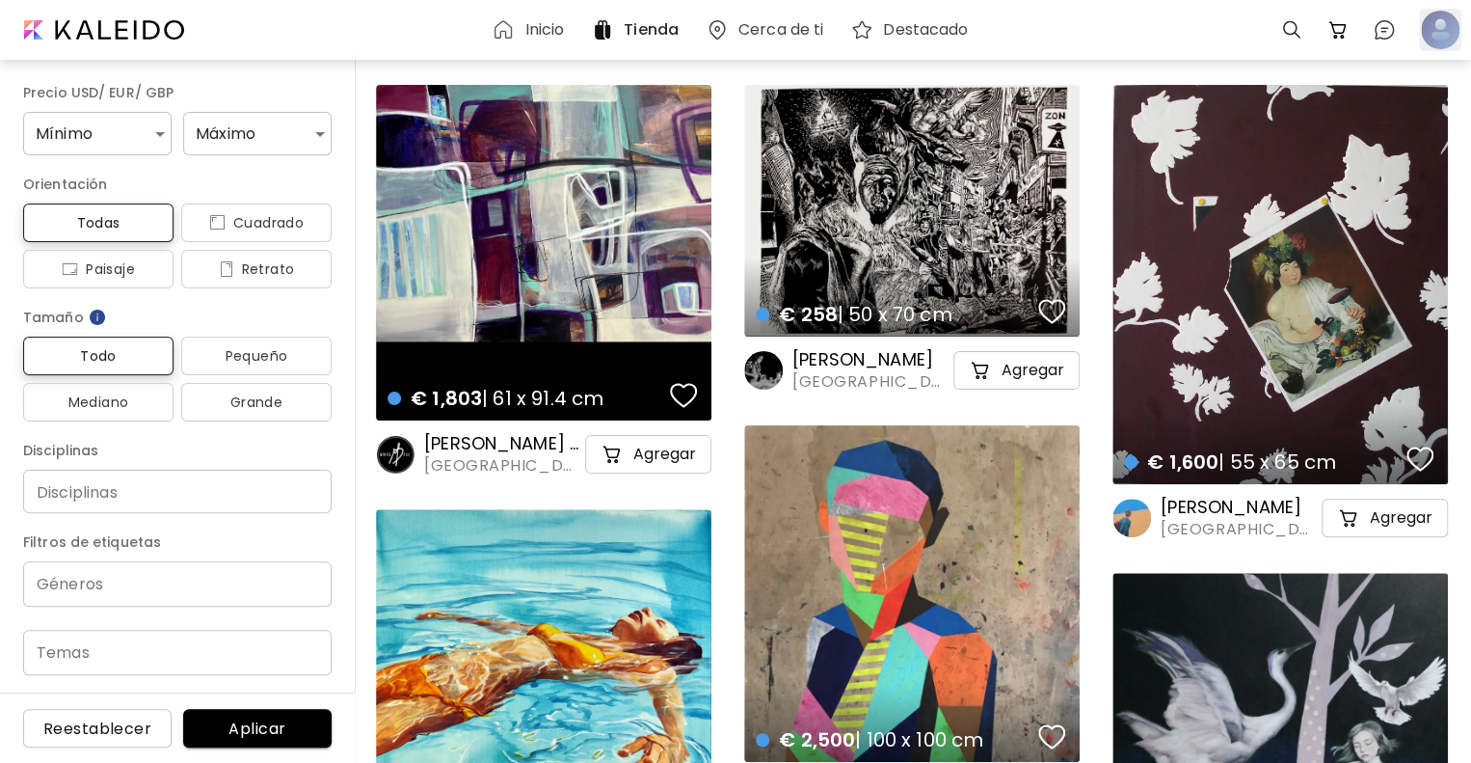 This screenshot has height=763, width=1471. What do you see at coordinates (638, 30) in the screenshot?
I see `a: Tienda` at bounding box center [638, 30].